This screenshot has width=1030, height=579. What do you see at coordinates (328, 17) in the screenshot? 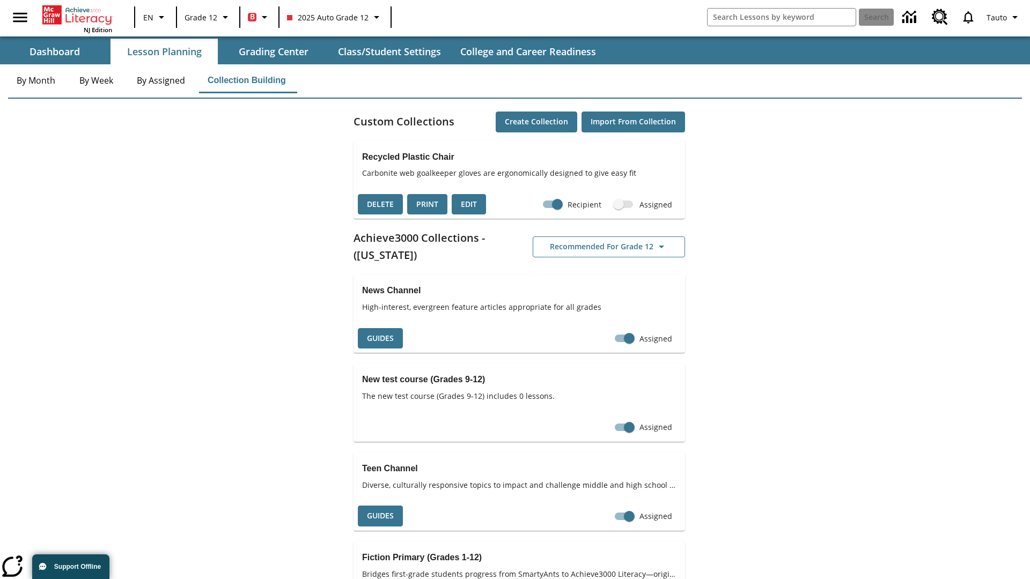
I see `span: 2025 Auto Grade 12` at bounding box center [328, 17].